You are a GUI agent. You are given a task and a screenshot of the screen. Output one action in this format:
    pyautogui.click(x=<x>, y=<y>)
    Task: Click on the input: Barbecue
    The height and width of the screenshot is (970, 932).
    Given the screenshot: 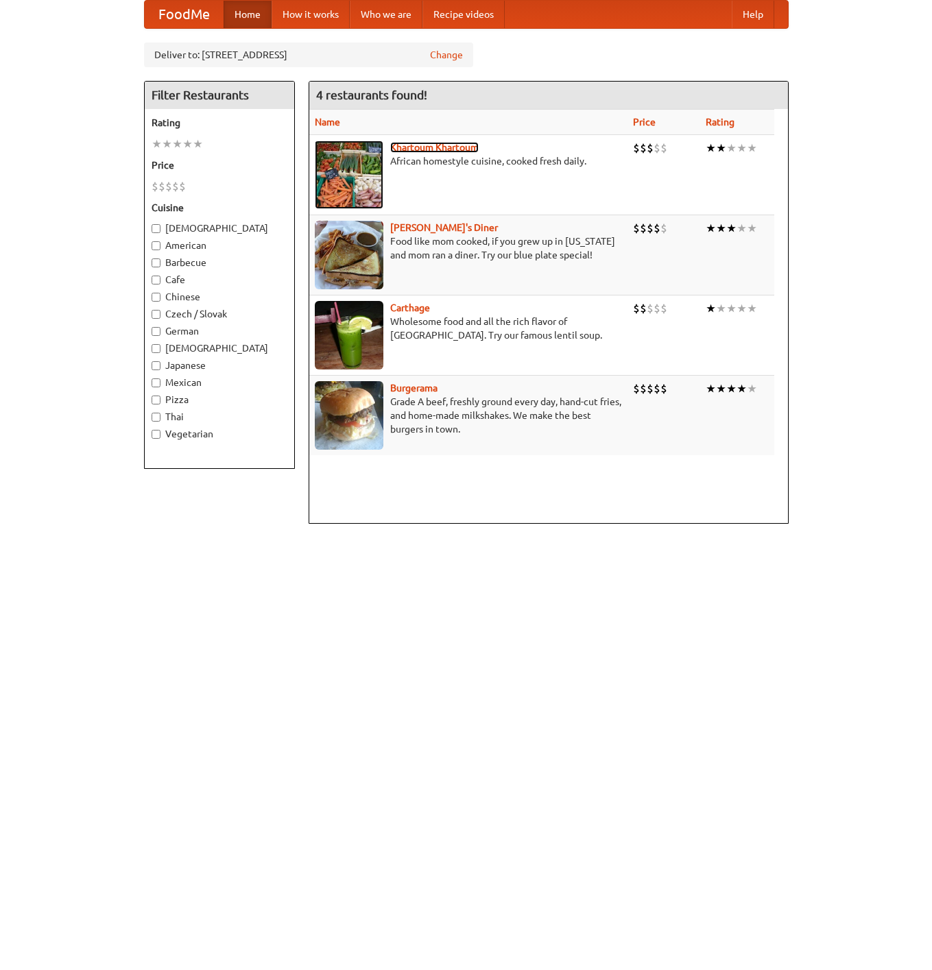 What is the action you would take?
    pyautogui.click(x=156, y=263)
    